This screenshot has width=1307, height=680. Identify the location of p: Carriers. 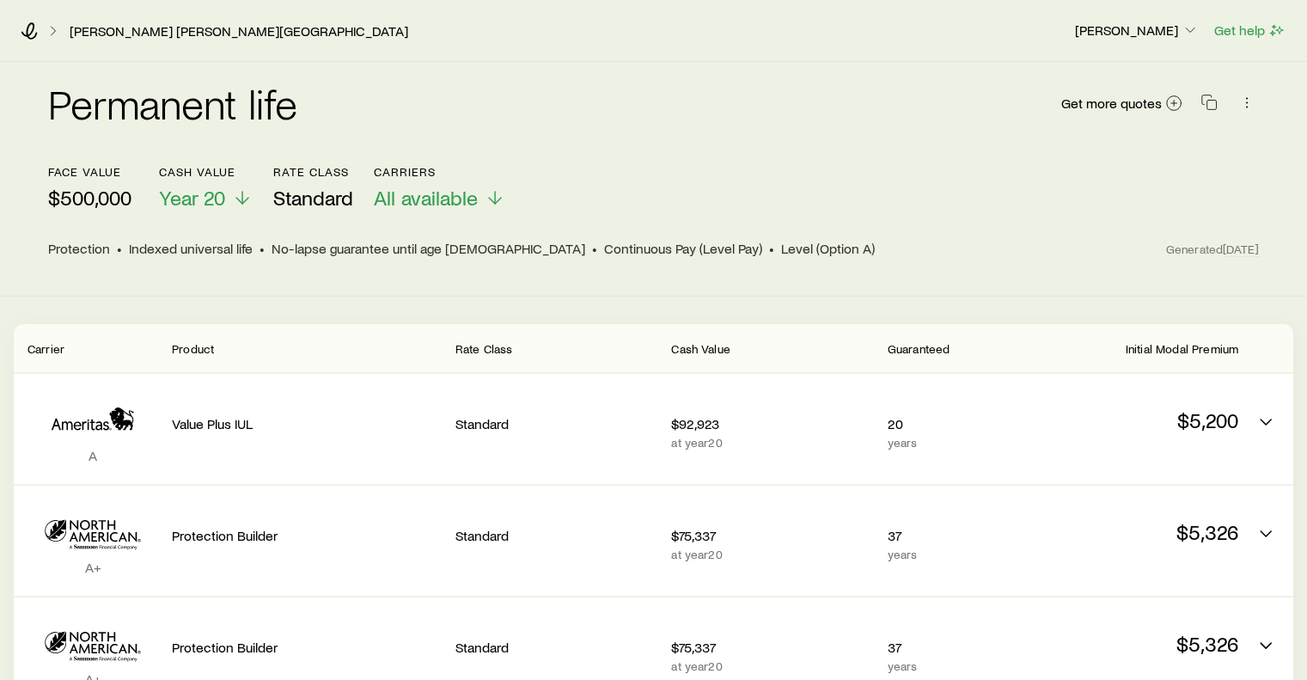
(439, 172).